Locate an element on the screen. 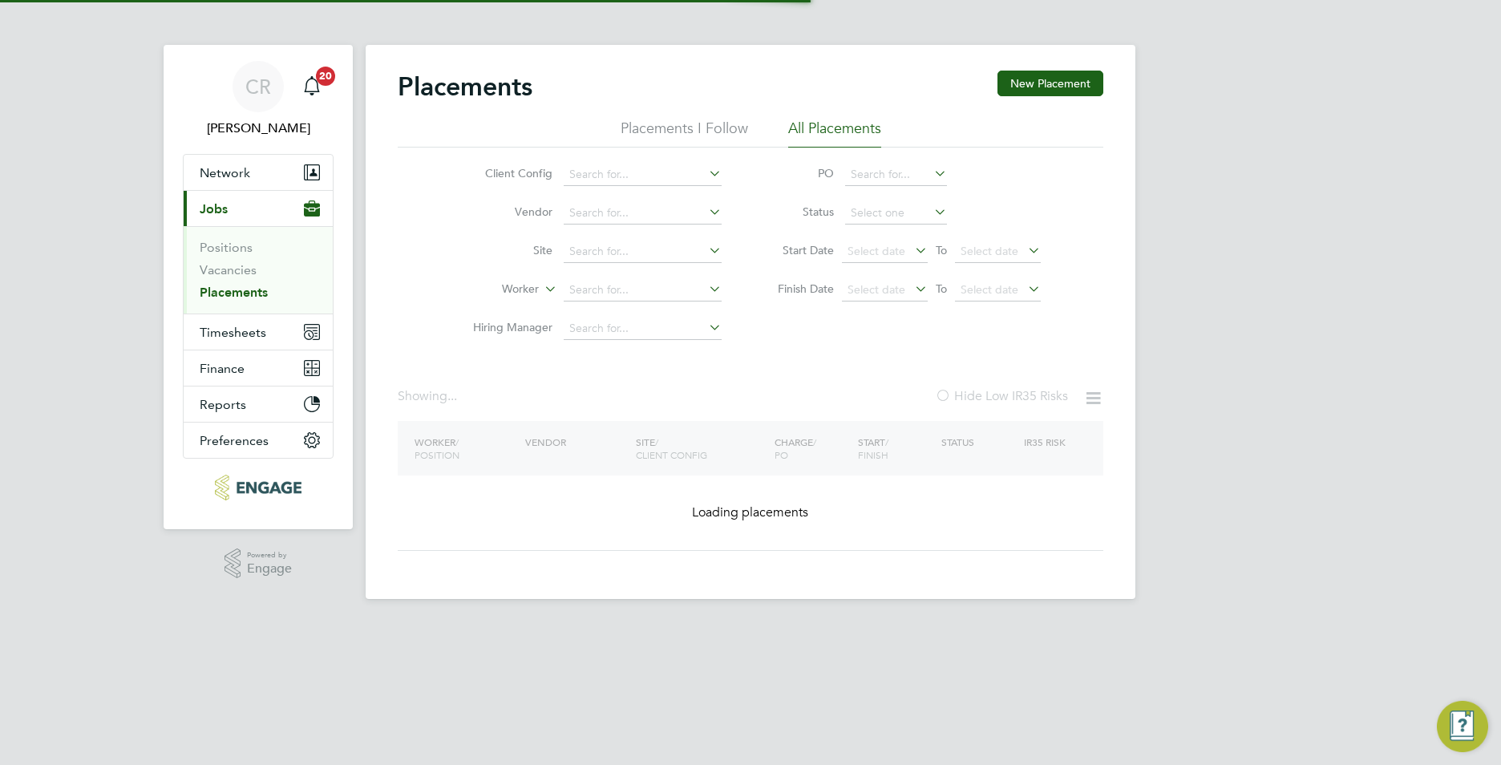 The width and height of the screenshot is (1501, 765). label: Worker is located at coordinates (492, 289).